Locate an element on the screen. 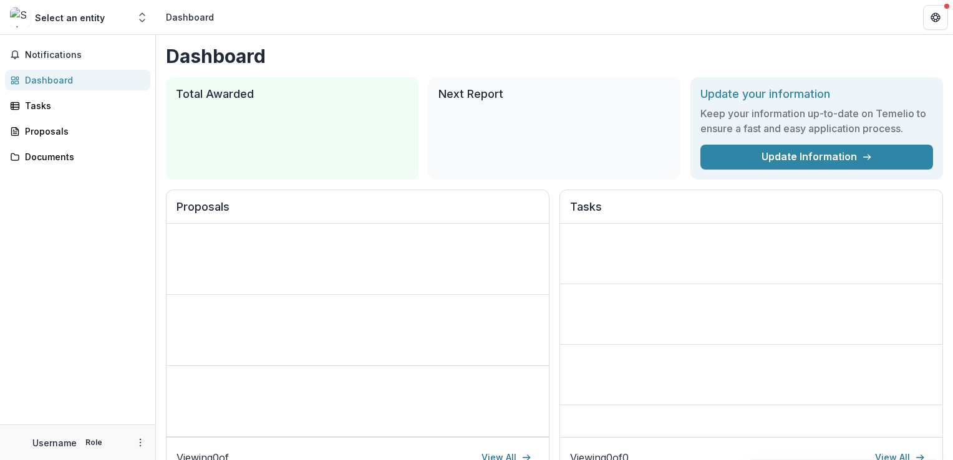 Image resolution: width=953 pixels, height=460 pixels. img: Select an entity is located at coordinates (20, 17).